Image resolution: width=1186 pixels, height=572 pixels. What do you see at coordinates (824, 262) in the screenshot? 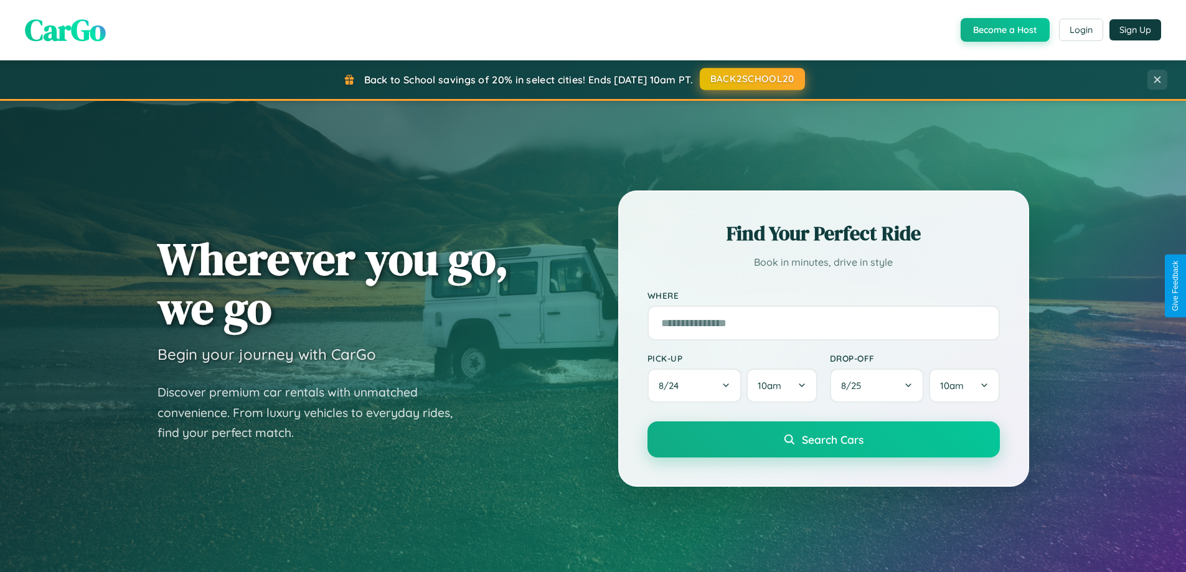
I see `p: Book in minutes, drive in style` at bounding box center [824, 262].